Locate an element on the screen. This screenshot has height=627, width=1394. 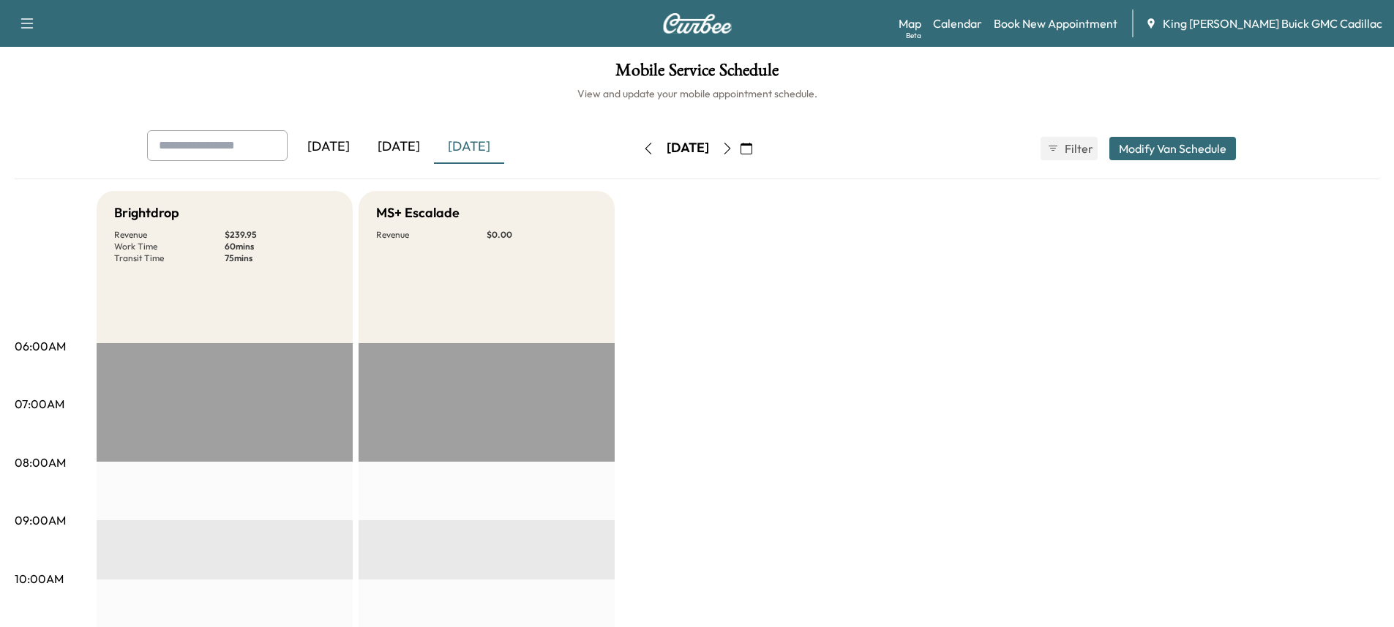
h1: Mobile Service Schedule is located at coordinates (697, 74).